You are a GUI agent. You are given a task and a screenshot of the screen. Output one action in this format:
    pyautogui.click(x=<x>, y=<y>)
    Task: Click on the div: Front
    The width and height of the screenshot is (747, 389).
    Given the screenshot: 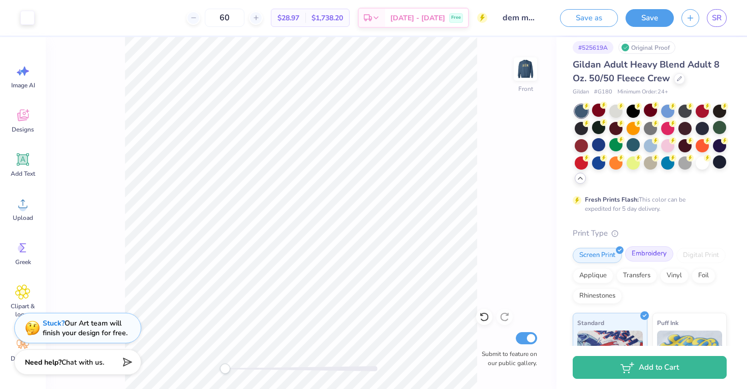 What is the action you would take?
    pyautogui.click(x=525, y=89)
    